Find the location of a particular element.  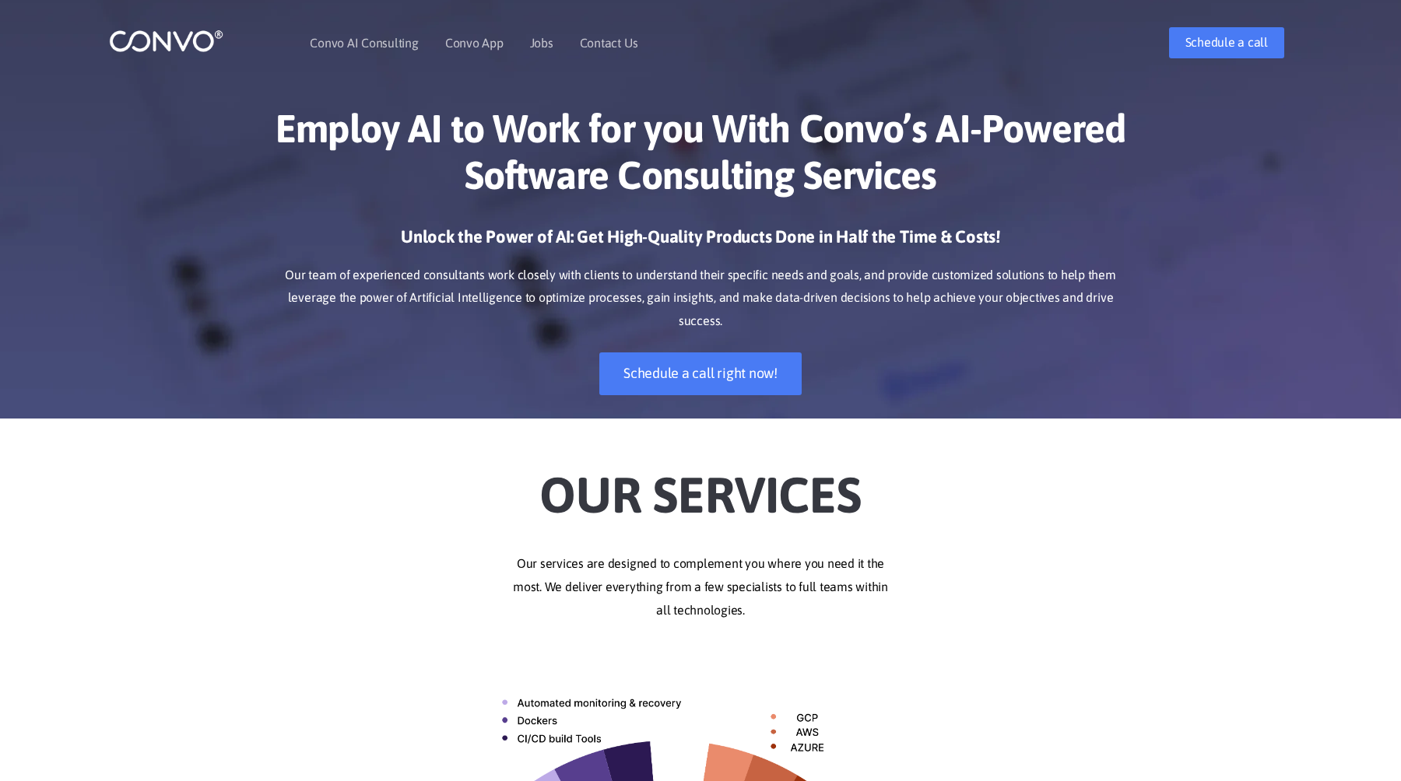

a: Jobs is located at coordinates (542, 43).